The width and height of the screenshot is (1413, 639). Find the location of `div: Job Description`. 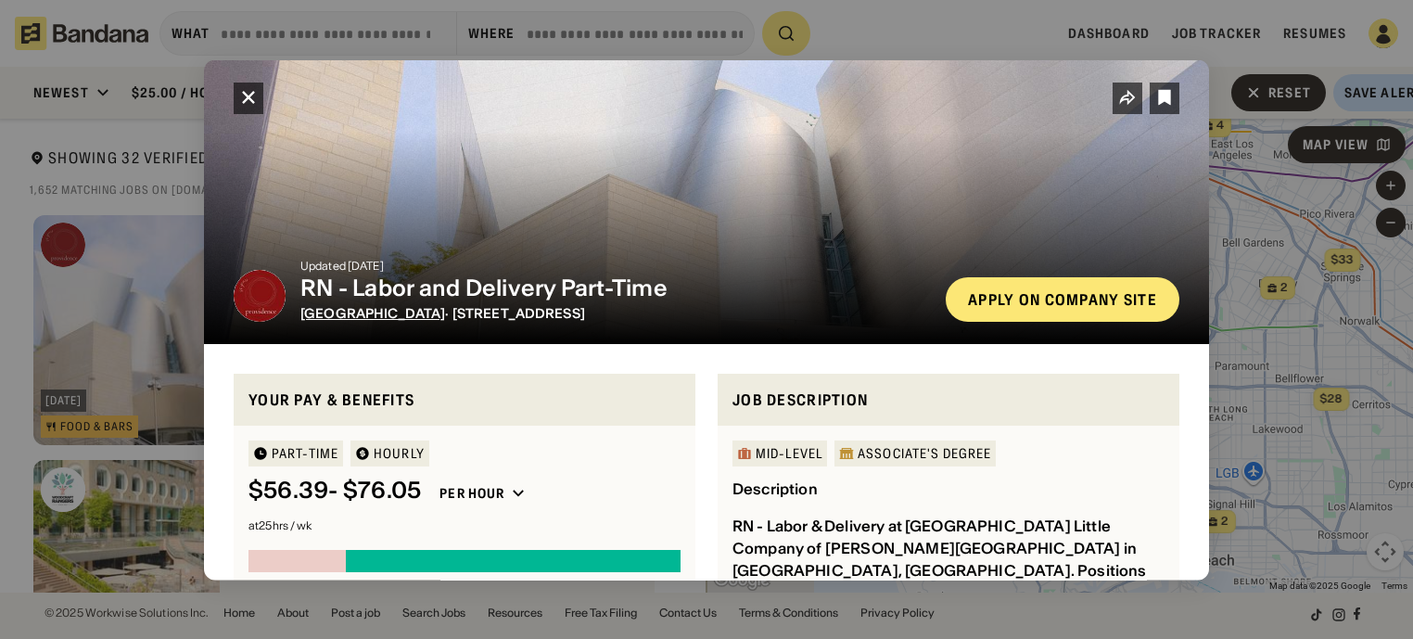

div: Job Description is located at coordinates (949, 399).